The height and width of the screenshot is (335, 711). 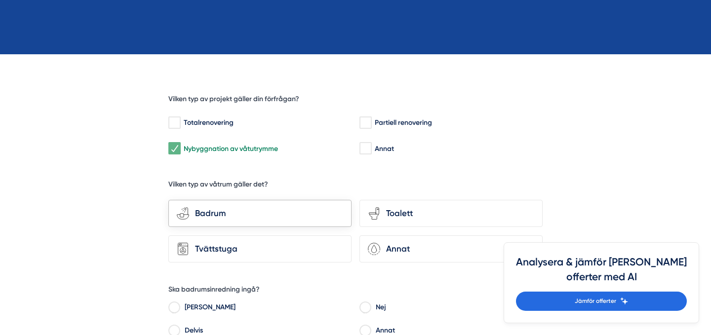 I want to click on a: Jämför offerter, so click(x=602, y=301).